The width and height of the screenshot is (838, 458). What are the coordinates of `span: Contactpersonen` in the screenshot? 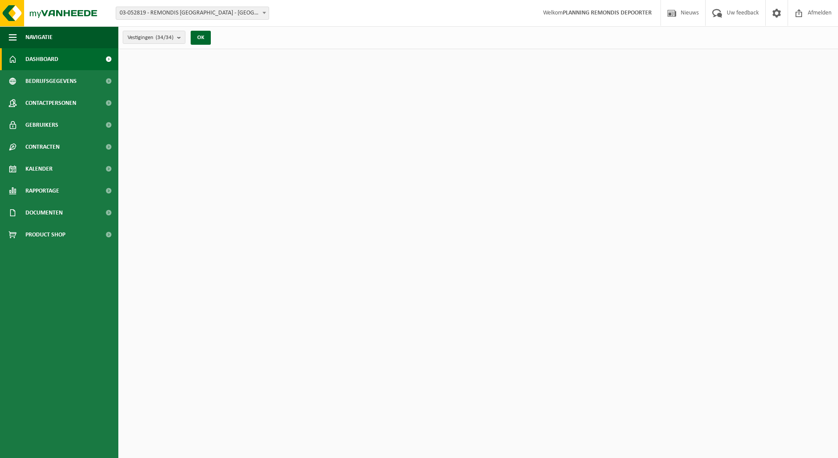 It's located at (51, 103).